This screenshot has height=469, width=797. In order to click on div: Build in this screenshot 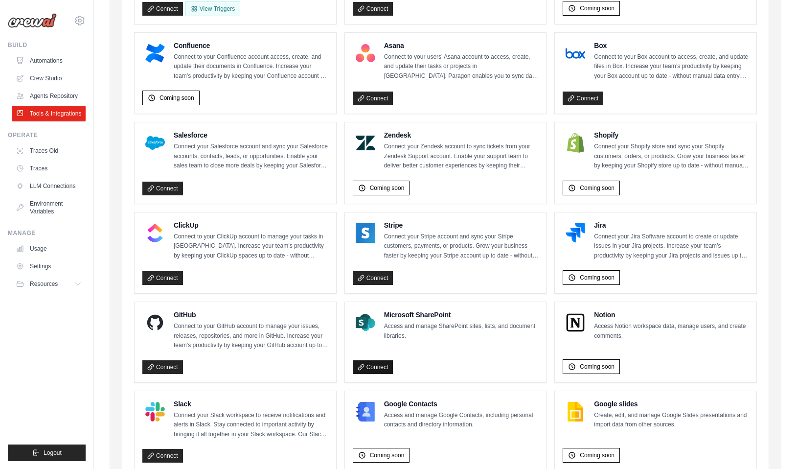, I will do `click(46, 45)`.